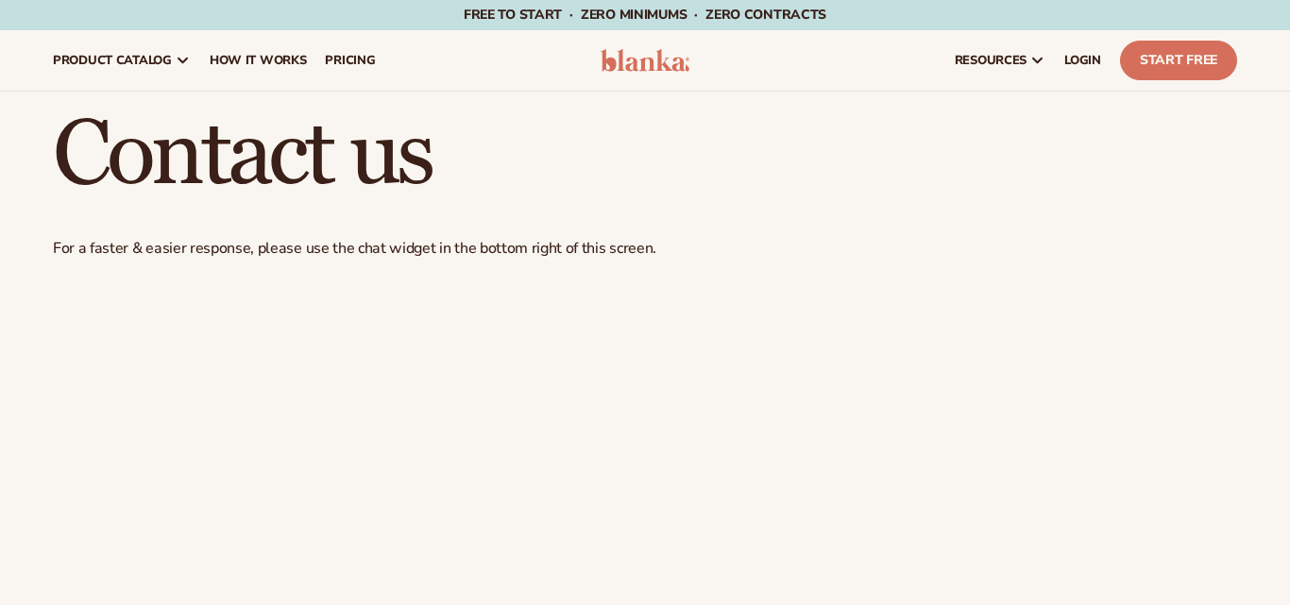  Describe the element at coordinates (645, 60) in the screenshot. I see `img: logo` at that location.